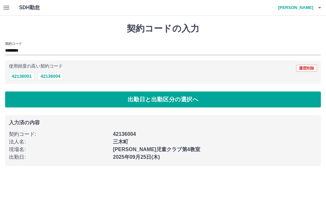  Describe the element at coordinates (13, 44) in the screenshot. I see `h2: 契約コード` at that location.